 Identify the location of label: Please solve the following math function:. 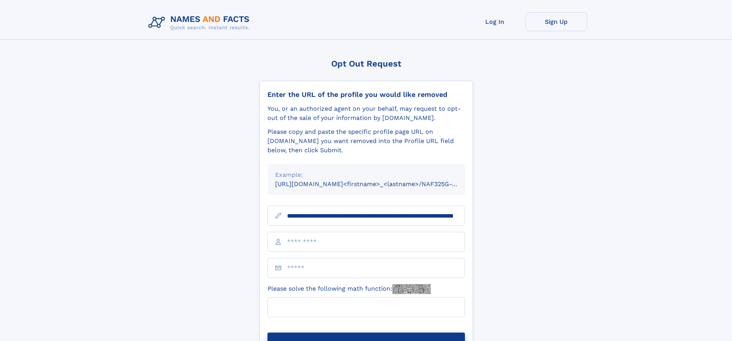
(349, 289).